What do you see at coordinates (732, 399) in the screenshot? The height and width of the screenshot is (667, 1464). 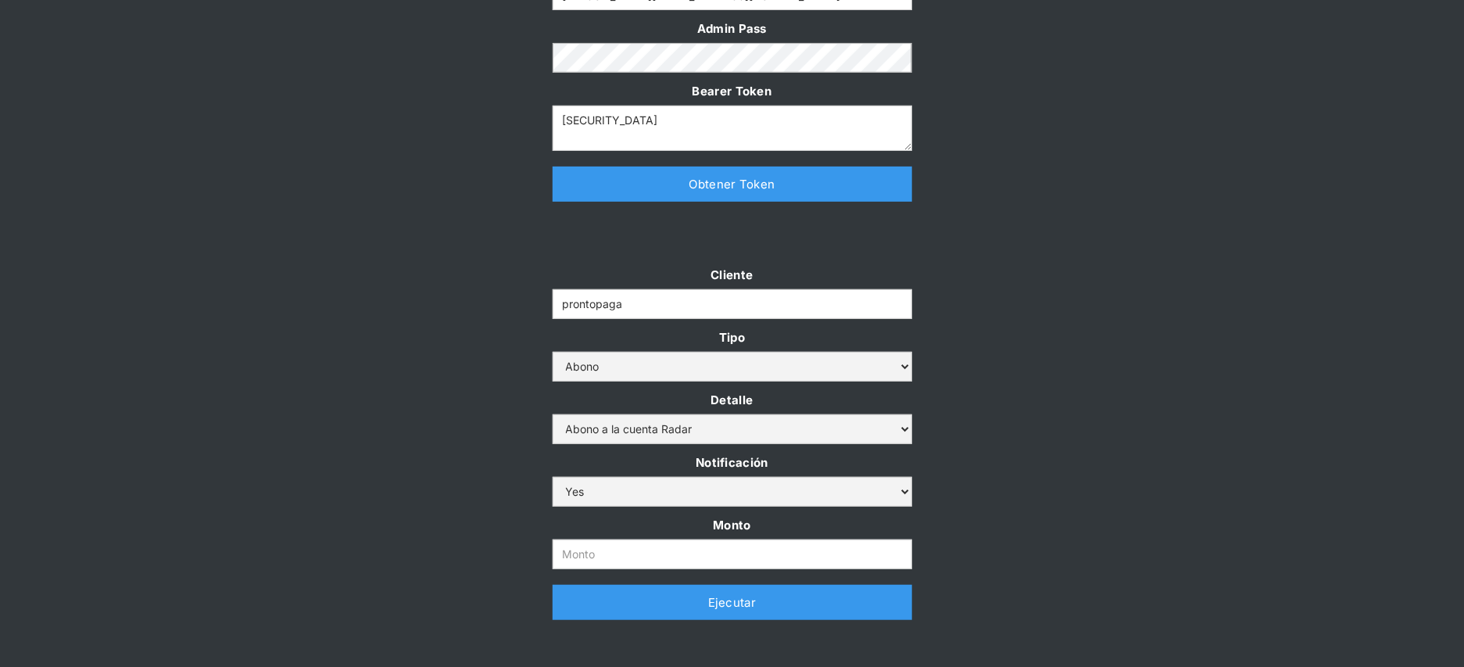 I see `label: Detalle` at bounding box center [732, 399].